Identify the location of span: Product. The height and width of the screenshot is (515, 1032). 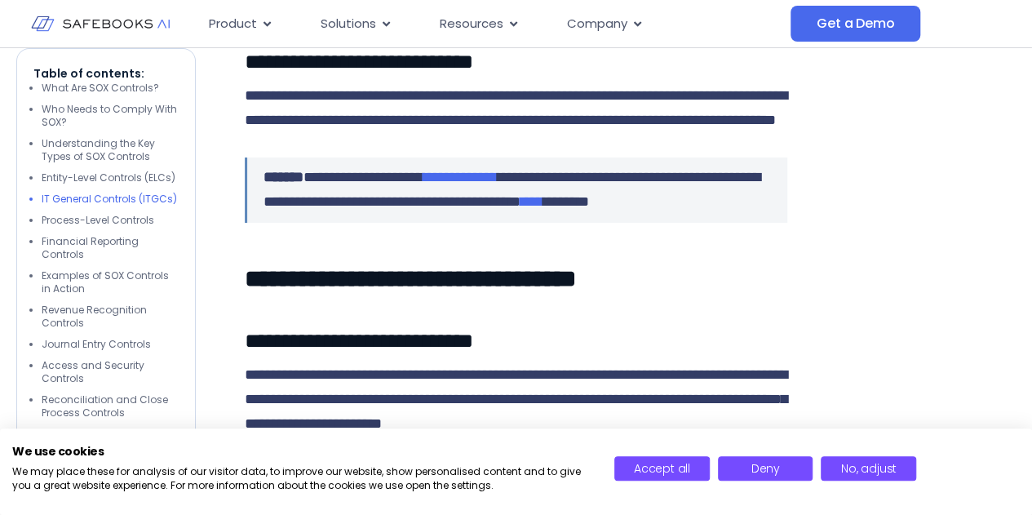
(233, 24).